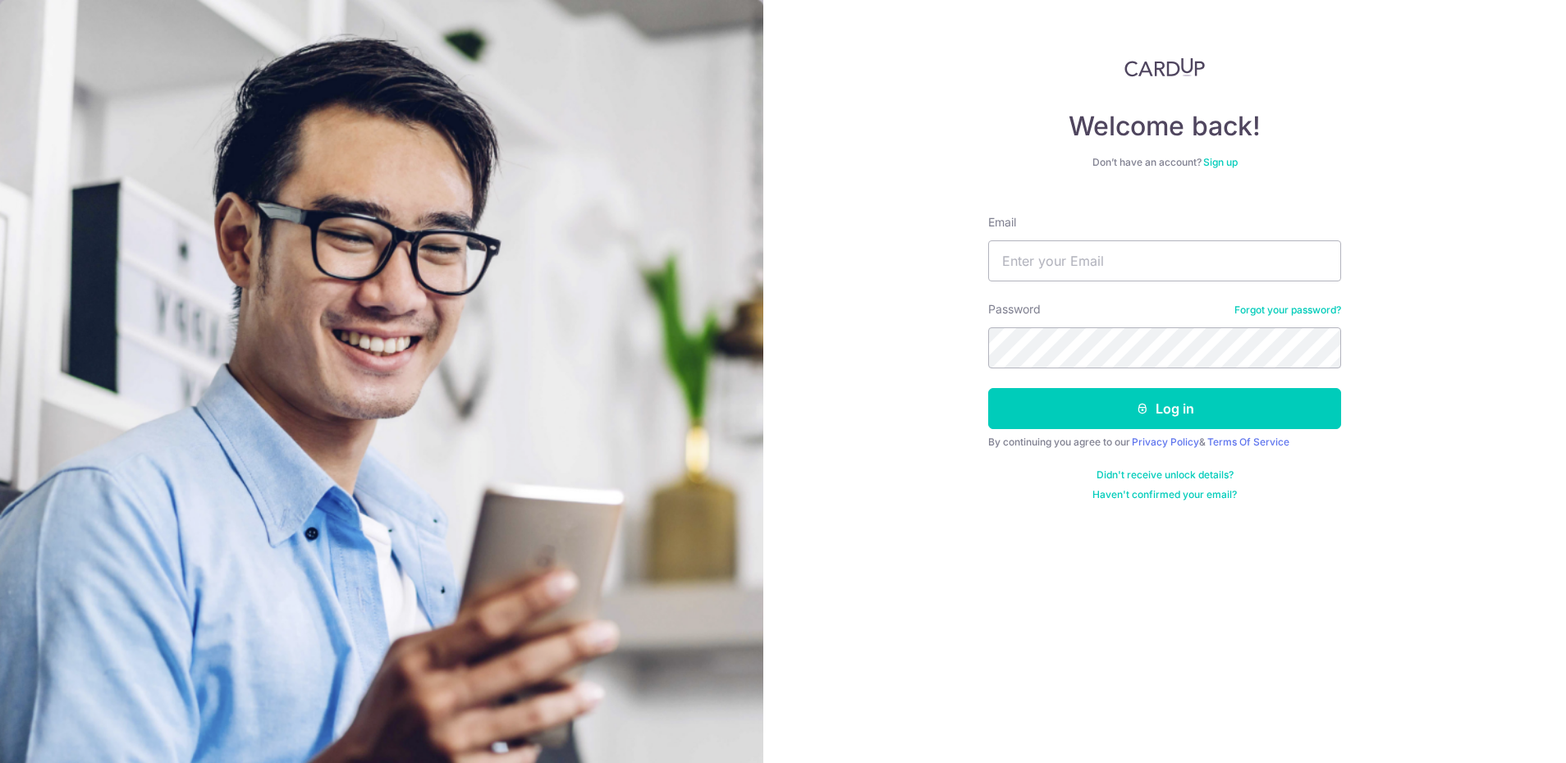 The image size is (1566, 763). I want to click on label: Email, so click(1002, 222).